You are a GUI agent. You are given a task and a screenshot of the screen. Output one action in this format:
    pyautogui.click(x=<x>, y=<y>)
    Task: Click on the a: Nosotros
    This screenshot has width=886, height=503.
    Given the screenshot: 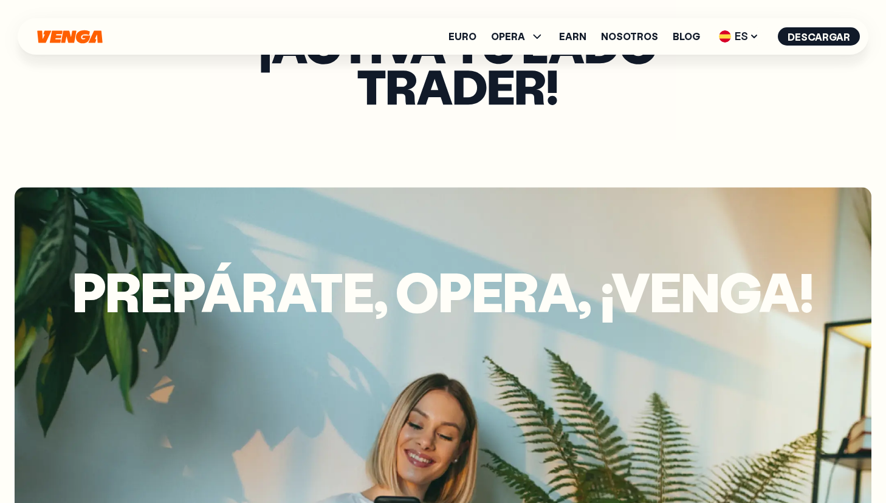 What is the action you would take?
    pyautogui.click(x=630, y=36)
    